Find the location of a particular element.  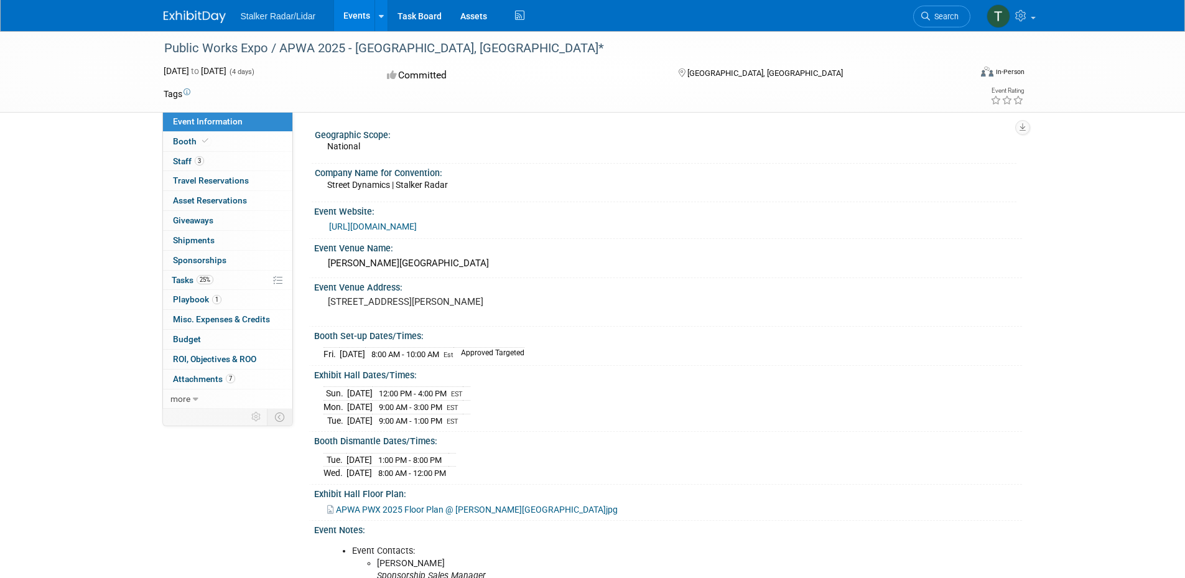

a: Event Information is located at coordinates (228, 121).